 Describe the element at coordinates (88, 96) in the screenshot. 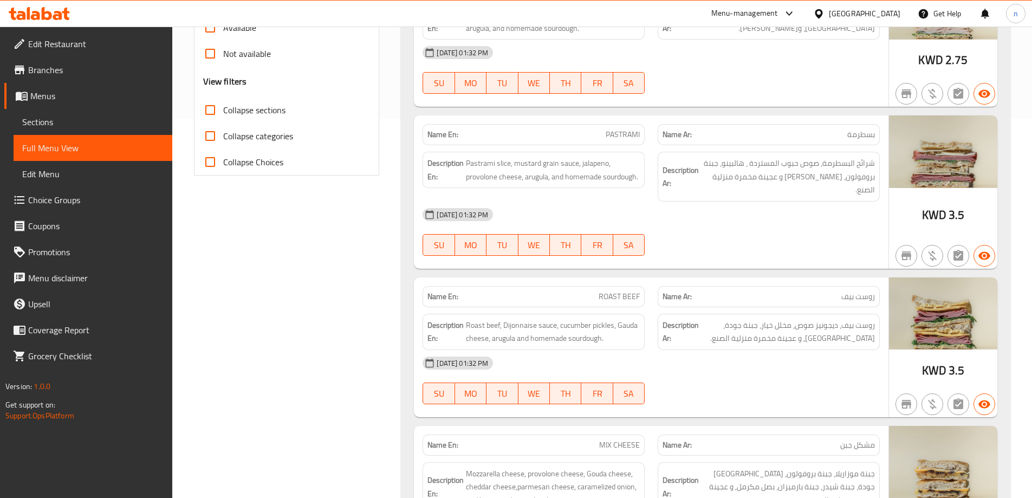

I see `a: Menus` at that location.